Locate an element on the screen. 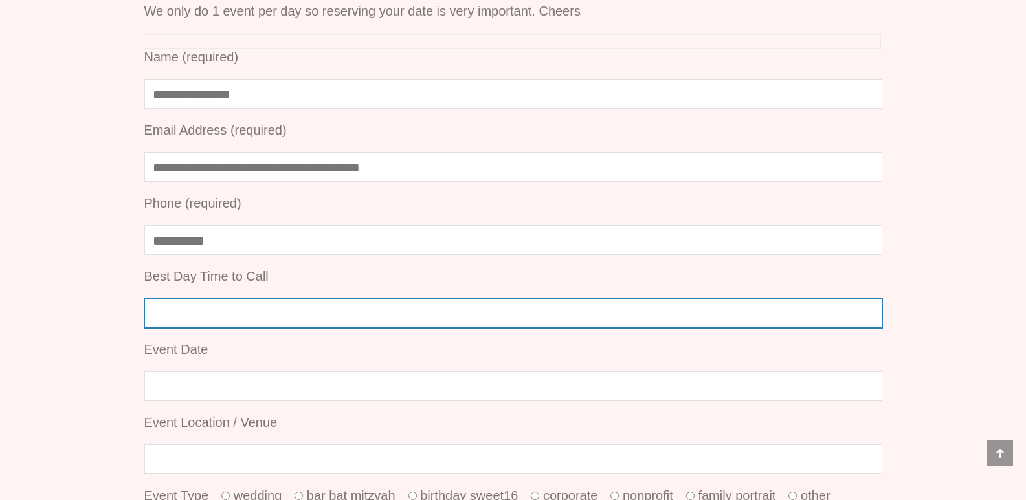 Image resolution: width=1026 pixels, height=500 pixels. p: Name (required) is located at coordinates (513, 57).